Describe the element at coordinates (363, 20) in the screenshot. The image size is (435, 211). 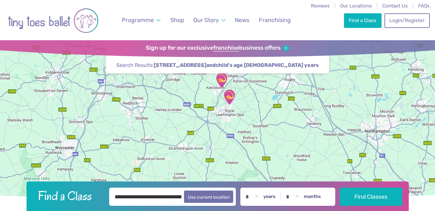
I see `a: Find a Class` at that location.